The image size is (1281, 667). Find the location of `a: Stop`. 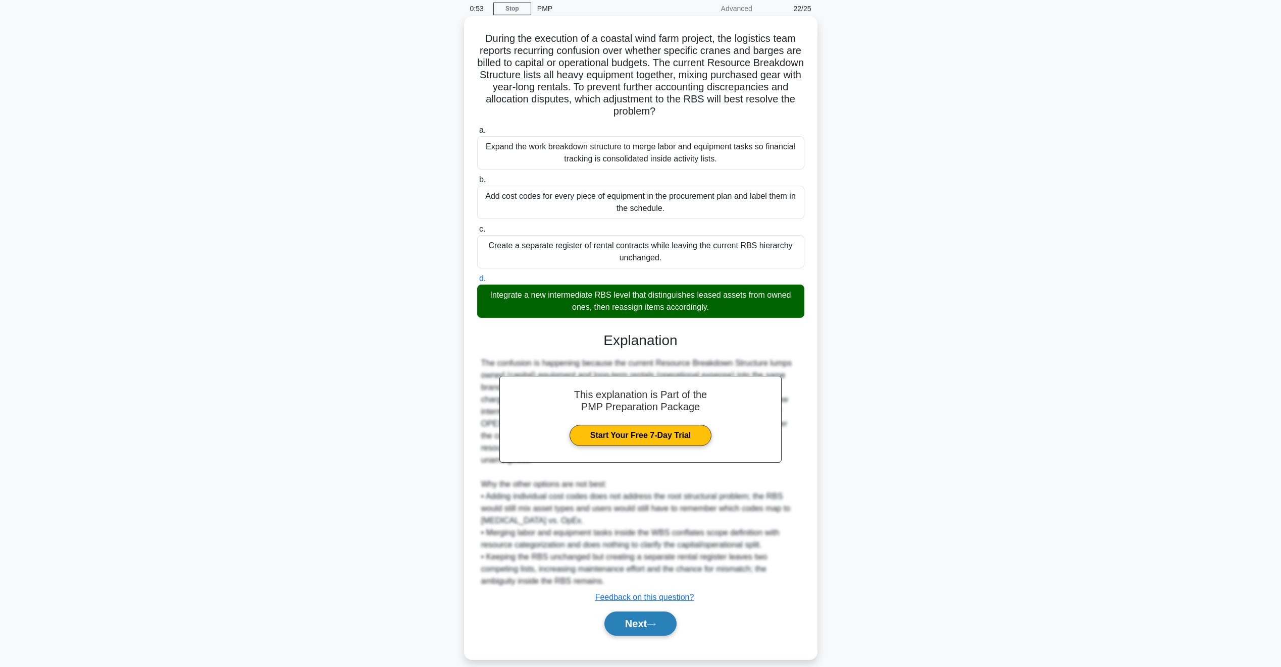

a: Stop is located at coordinates (512, 9).